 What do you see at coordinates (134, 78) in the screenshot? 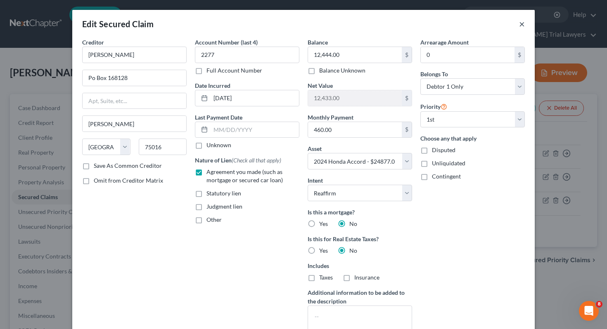
I see `input: Enter address...` at bounding box center [134, 78].